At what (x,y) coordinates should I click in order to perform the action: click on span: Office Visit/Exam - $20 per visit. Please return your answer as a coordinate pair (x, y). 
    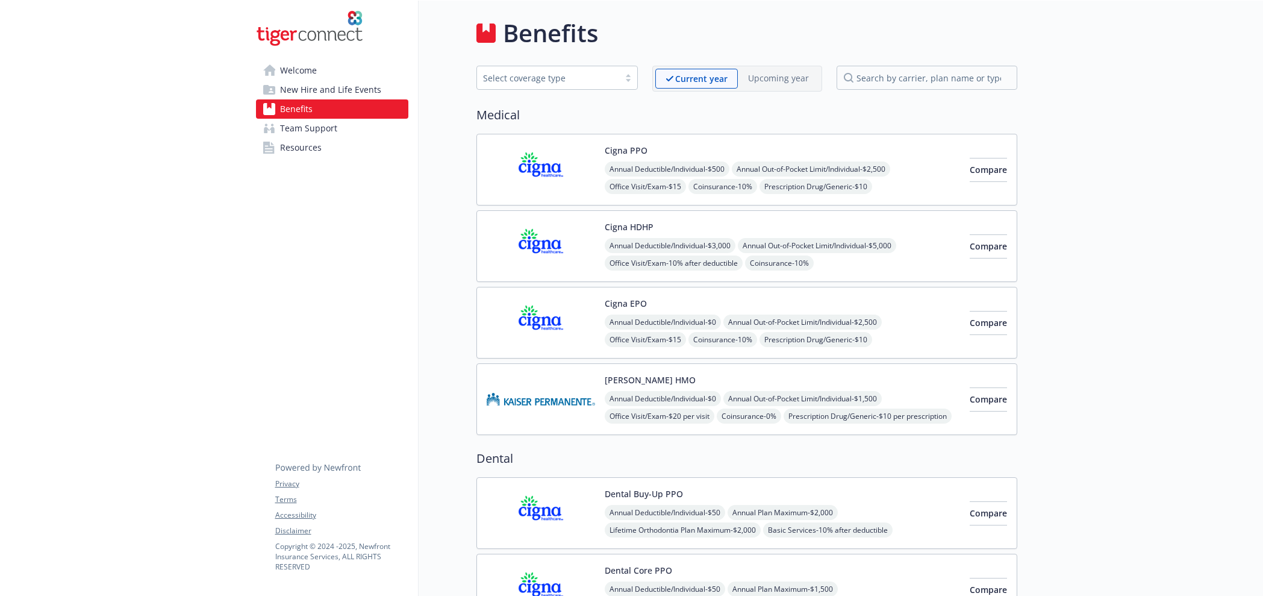
    Looking at the image, I should click on (659, 416).